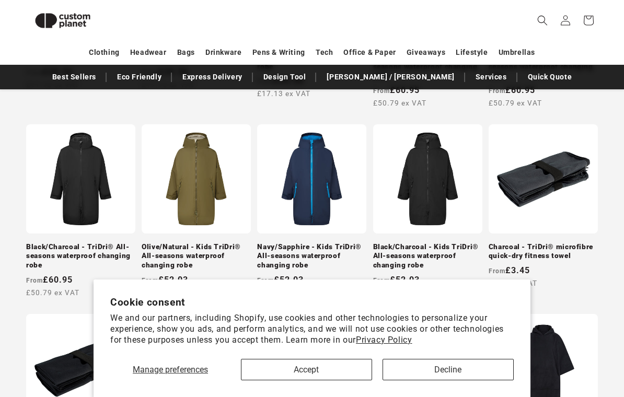 Image resolution: width=624 pixels, height=397 pixels. What do you see at coordinates (312, 302) in the screenshot?
I see `h2: Cookie consent` at bounding box center [312, 302].